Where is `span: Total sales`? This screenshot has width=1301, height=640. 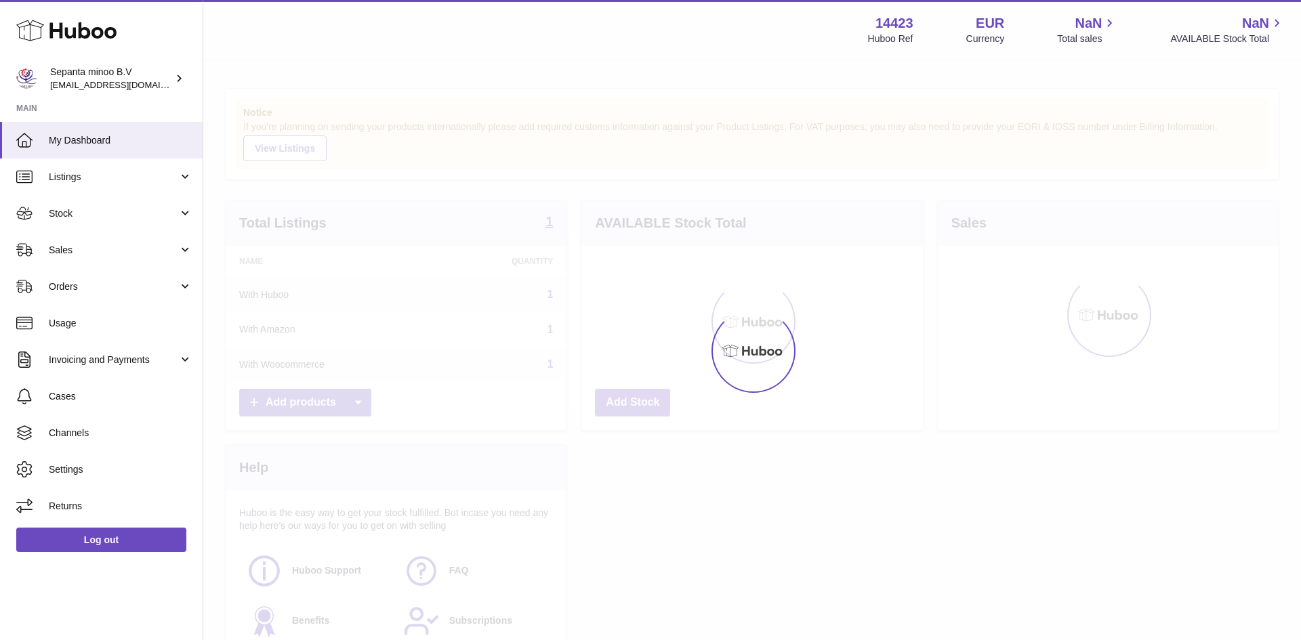
span: Total sales is located at coordinates (1087, 39).